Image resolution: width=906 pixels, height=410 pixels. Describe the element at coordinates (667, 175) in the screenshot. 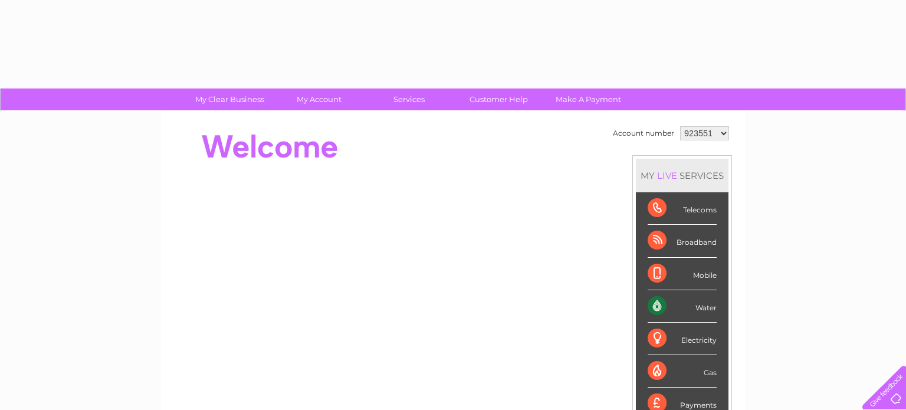

I see `div: LIVE` at that location.